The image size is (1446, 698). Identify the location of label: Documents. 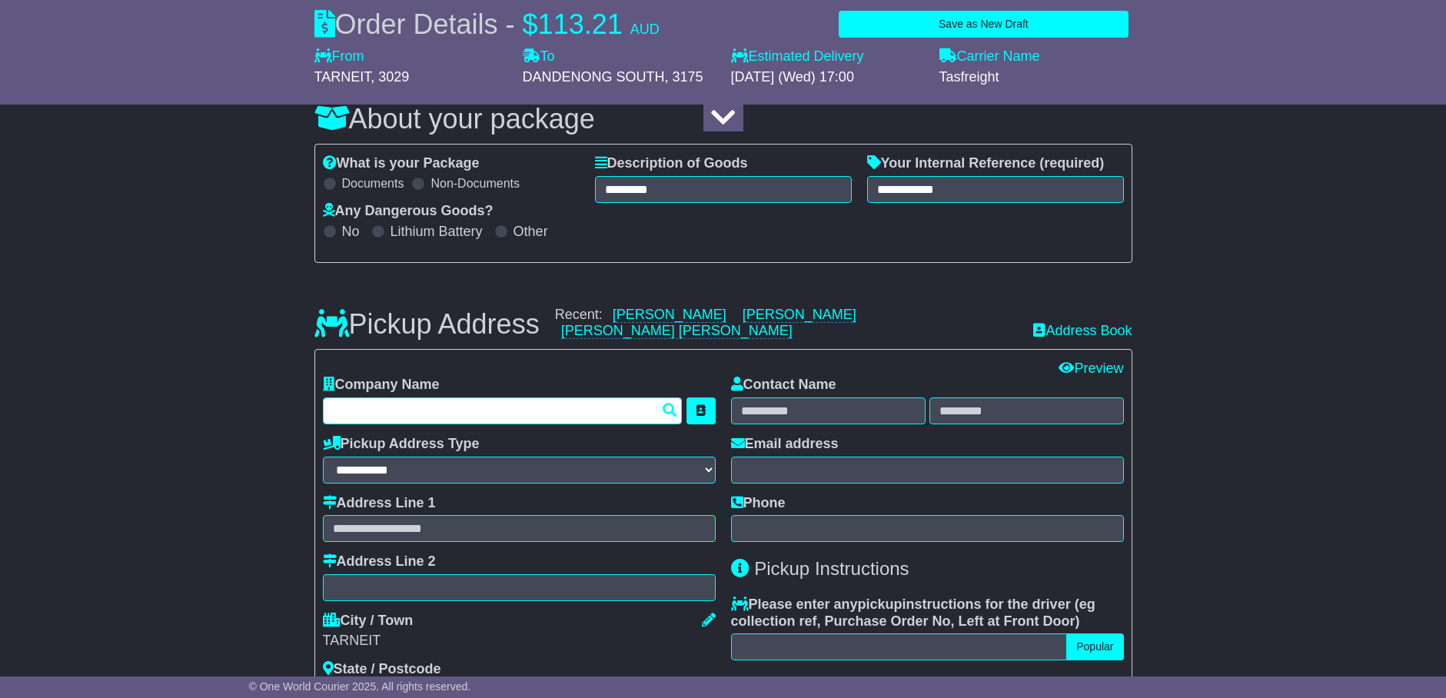
(373, 183).